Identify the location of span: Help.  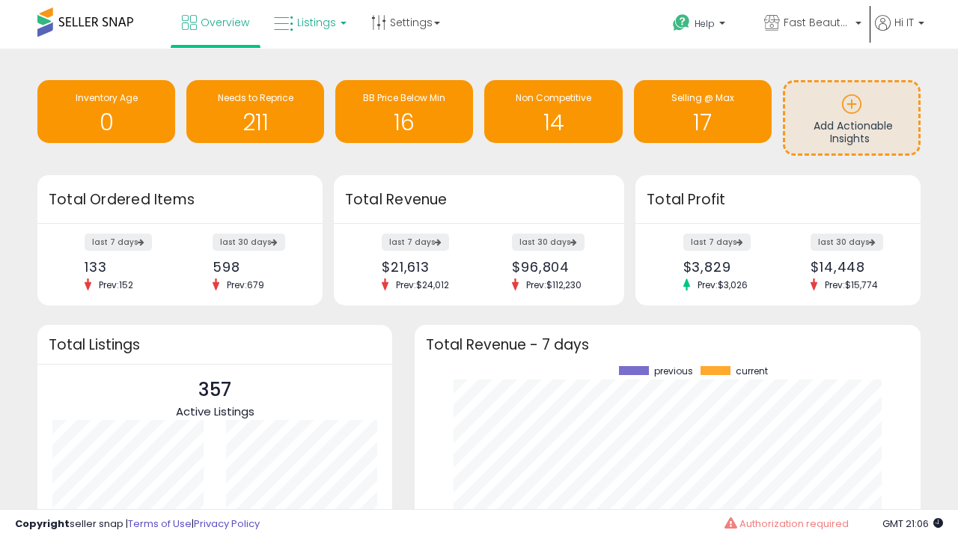
(704, 23).